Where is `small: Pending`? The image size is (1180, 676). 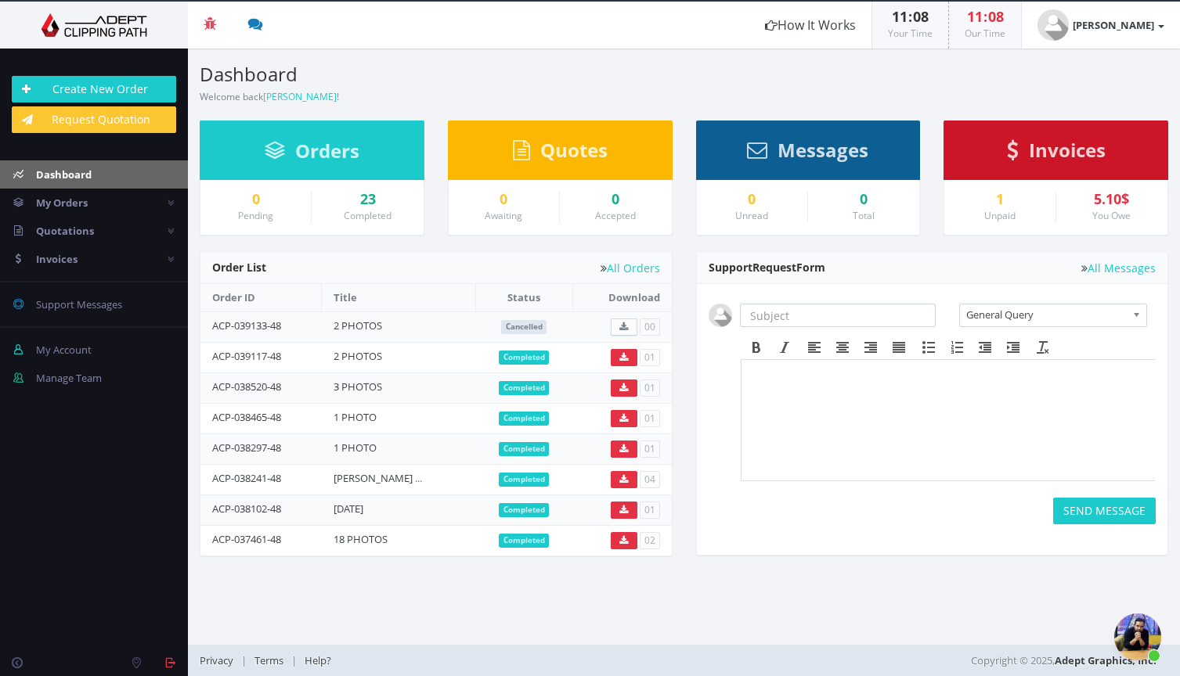
small: Pending is located at coordinates (255, 215).